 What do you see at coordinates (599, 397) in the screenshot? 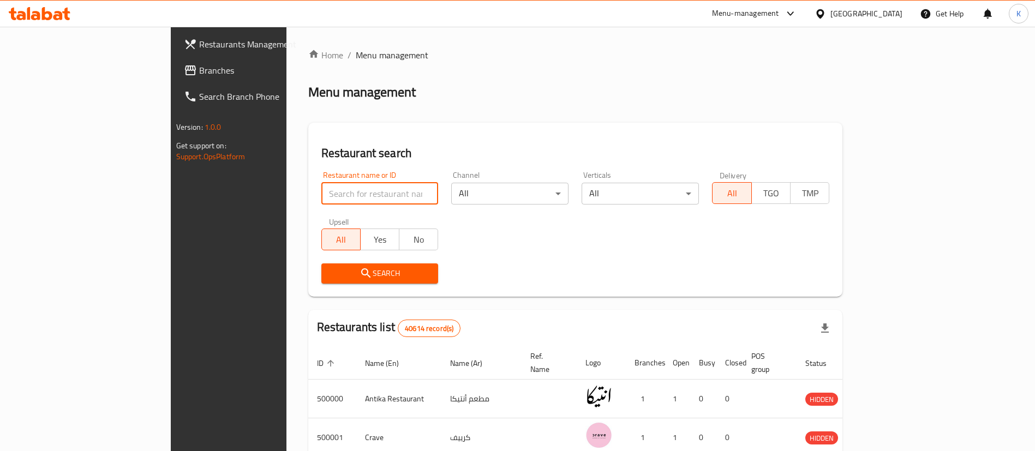
I see `img: Antika Restaurant` at bounding box center [599, 397].